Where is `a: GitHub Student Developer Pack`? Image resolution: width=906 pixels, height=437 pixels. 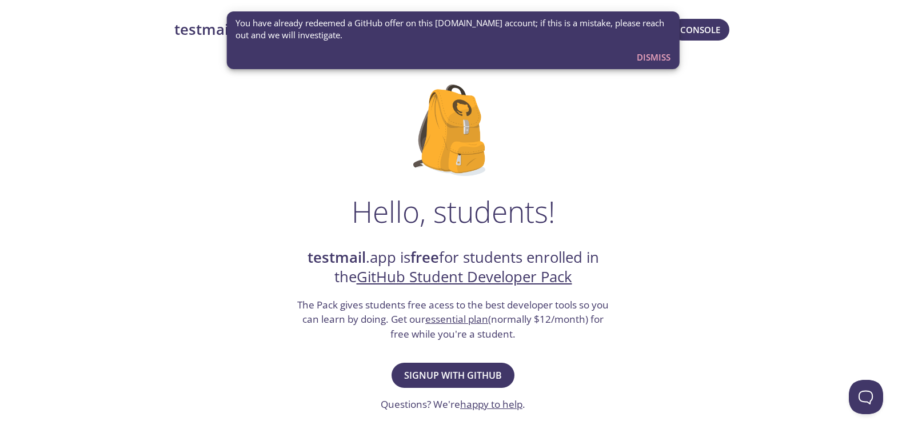
a: GitHub Student Developer Pack is located at coordinates (464, 277).